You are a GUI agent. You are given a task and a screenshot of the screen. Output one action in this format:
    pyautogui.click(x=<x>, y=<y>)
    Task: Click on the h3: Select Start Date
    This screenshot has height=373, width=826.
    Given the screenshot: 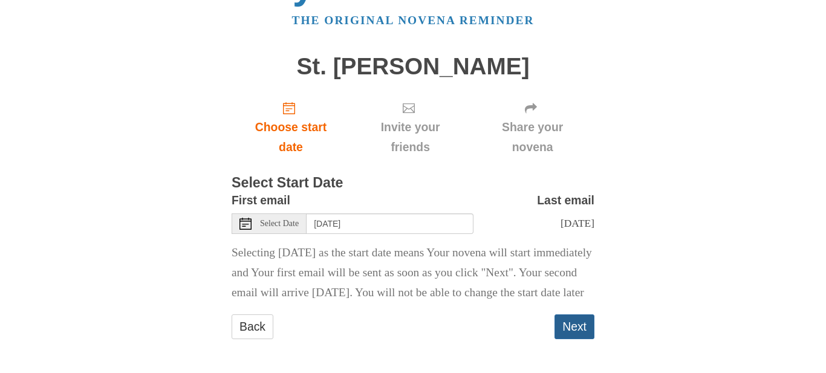 What is the action you would take?
    pyautogui.click(x=413, y=183)
    